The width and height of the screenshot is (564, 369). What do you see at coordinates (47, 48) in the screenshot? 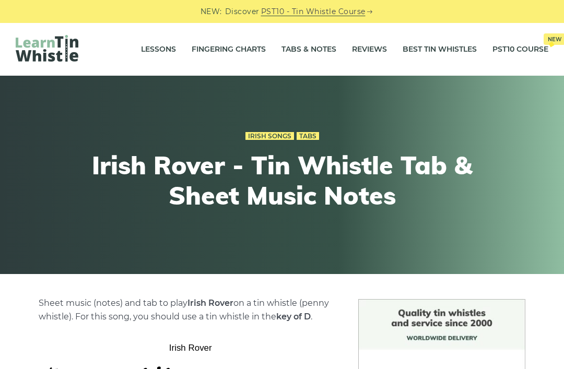
I see `img: LearnTinWhistle.com` at bounding box center [47, 48].